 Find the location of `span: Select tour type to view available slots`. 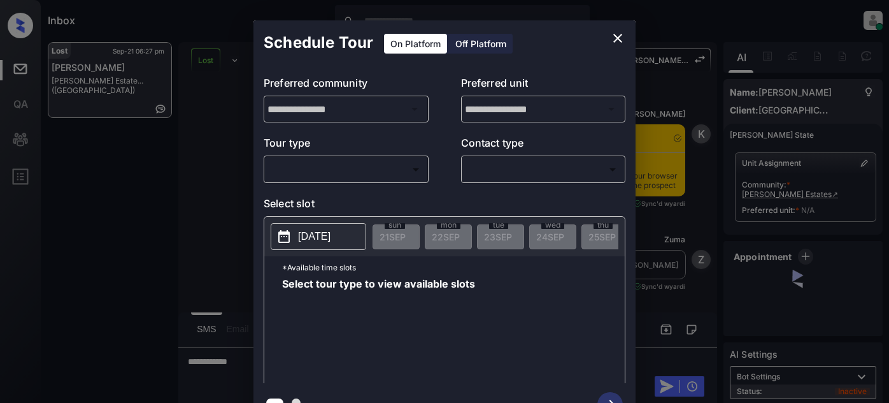

span: Select tour type to view available slots is located at coordinates (378, 329).